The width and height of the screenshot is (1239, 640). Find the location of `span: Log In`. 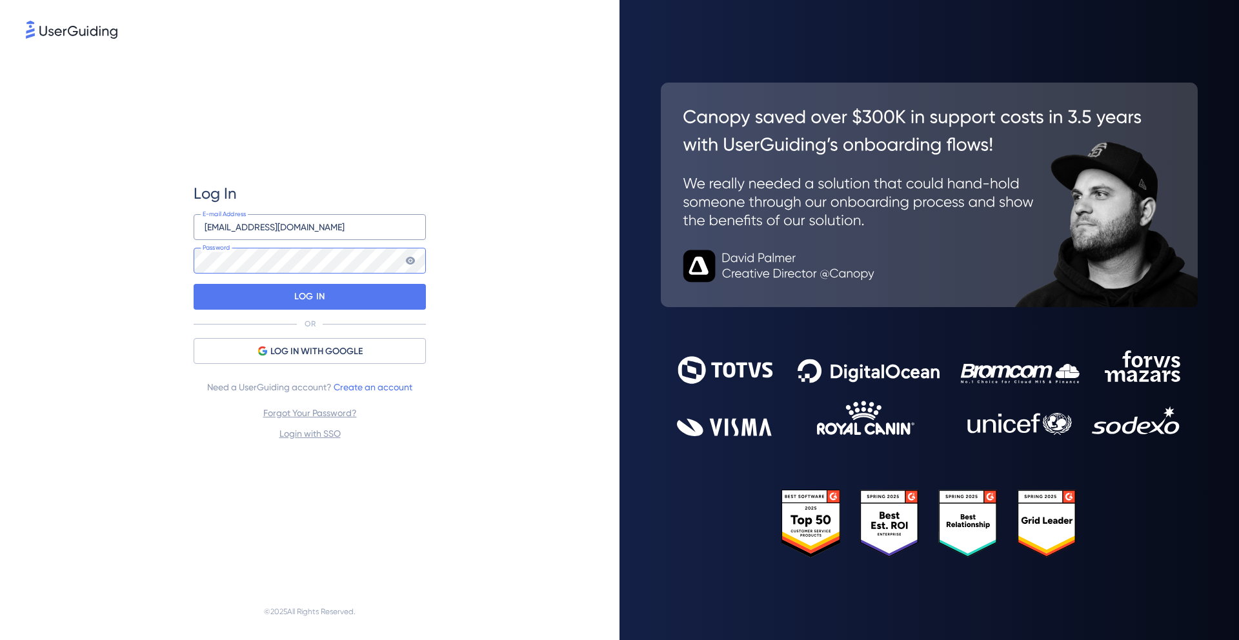

span: Log In is located at coordinates (215, 194).